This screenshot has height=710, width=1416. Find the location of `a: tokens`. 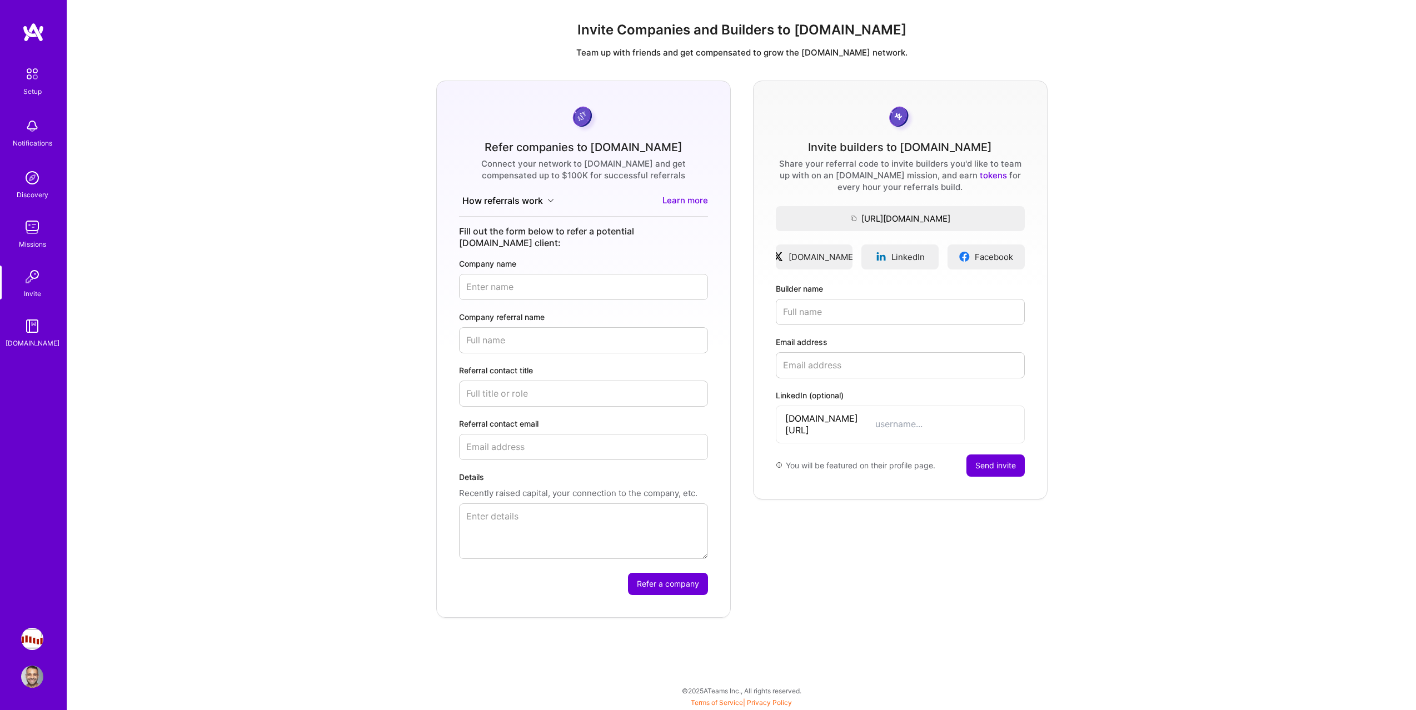

a: tokens is located at coordinates (993, 175).